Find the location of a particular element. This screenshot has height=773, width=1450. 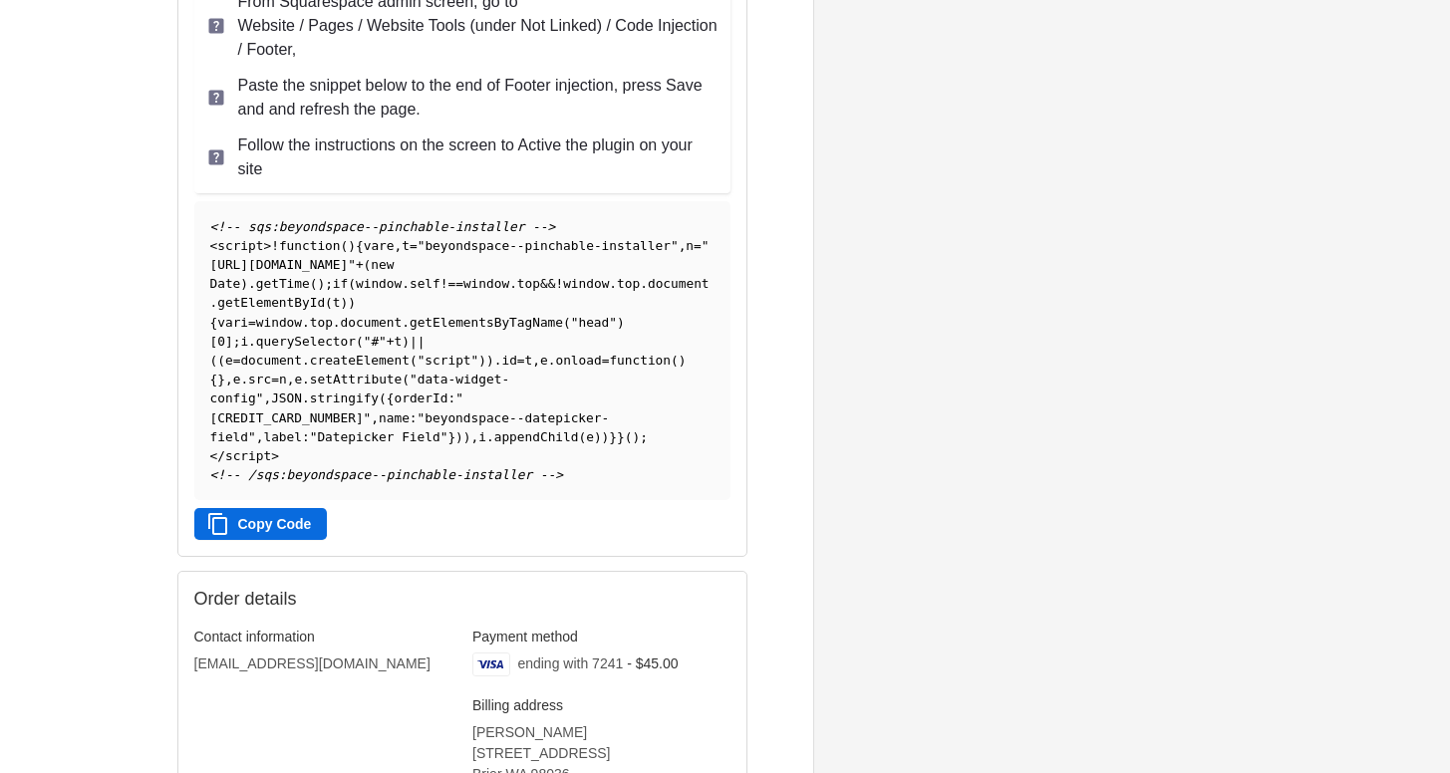

span: "Datepicker Field" is located at coordinates (379, 436).